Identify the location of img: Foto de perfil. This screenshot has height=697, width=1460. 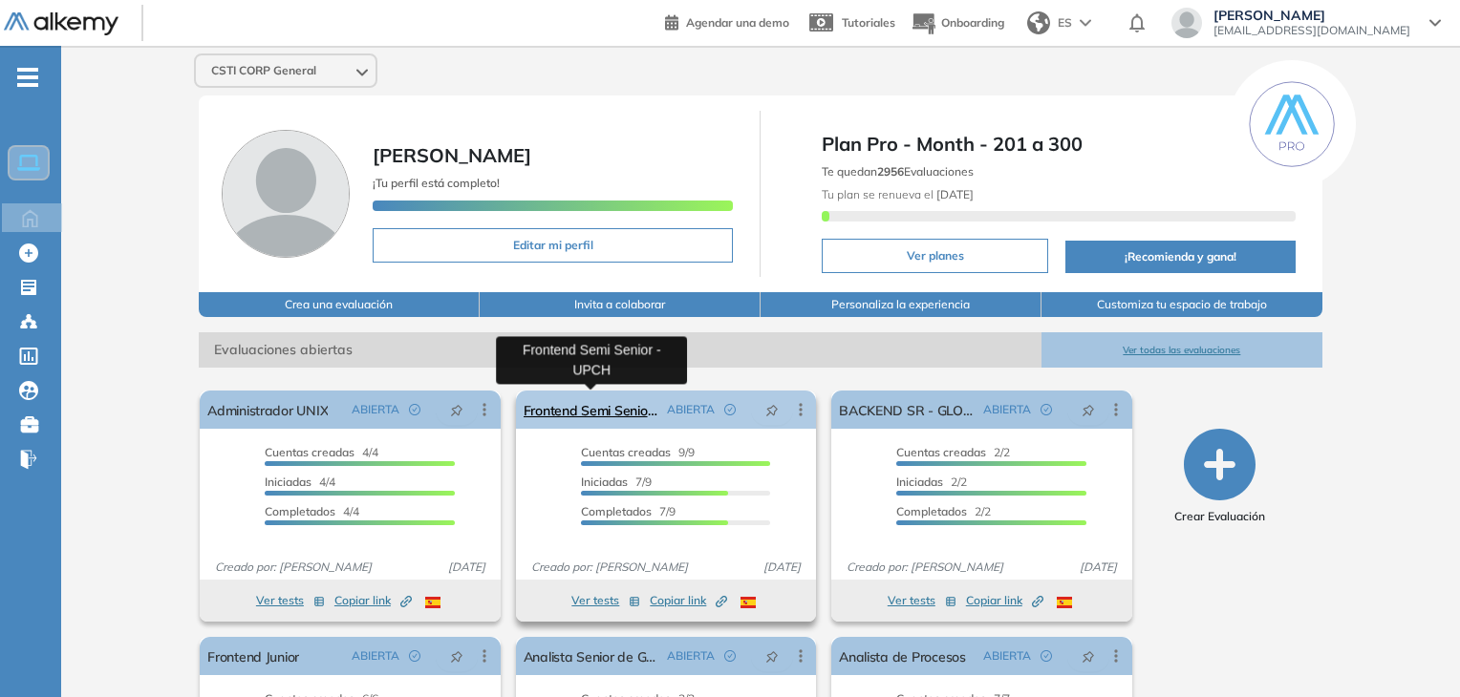
(286, 194).